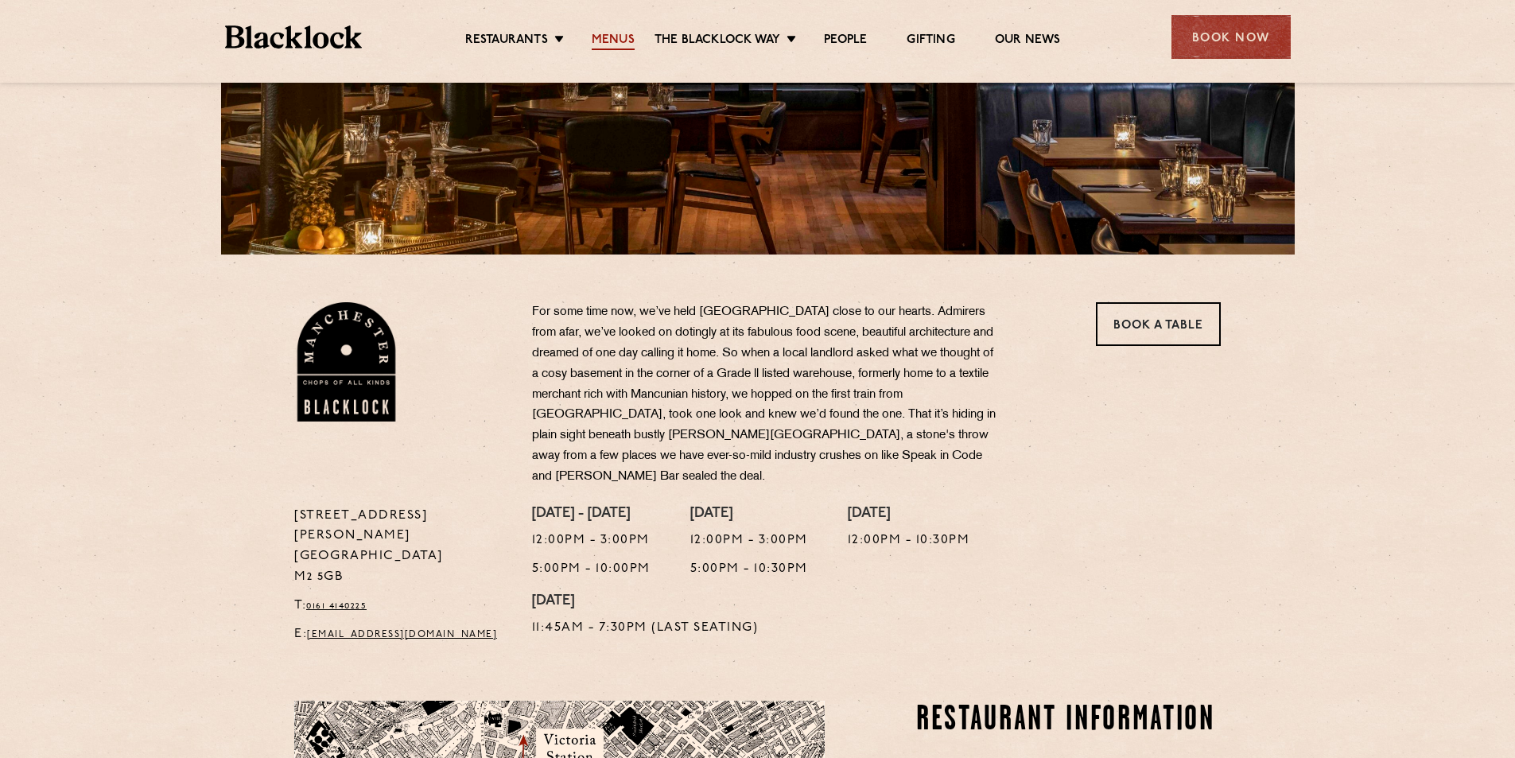 This screenshot has height=758, width=1515. Describe the element at coordinates (346, 362) in the screenshot. I see `img: BL_Manchester_Logo-bleed.png` at that location.